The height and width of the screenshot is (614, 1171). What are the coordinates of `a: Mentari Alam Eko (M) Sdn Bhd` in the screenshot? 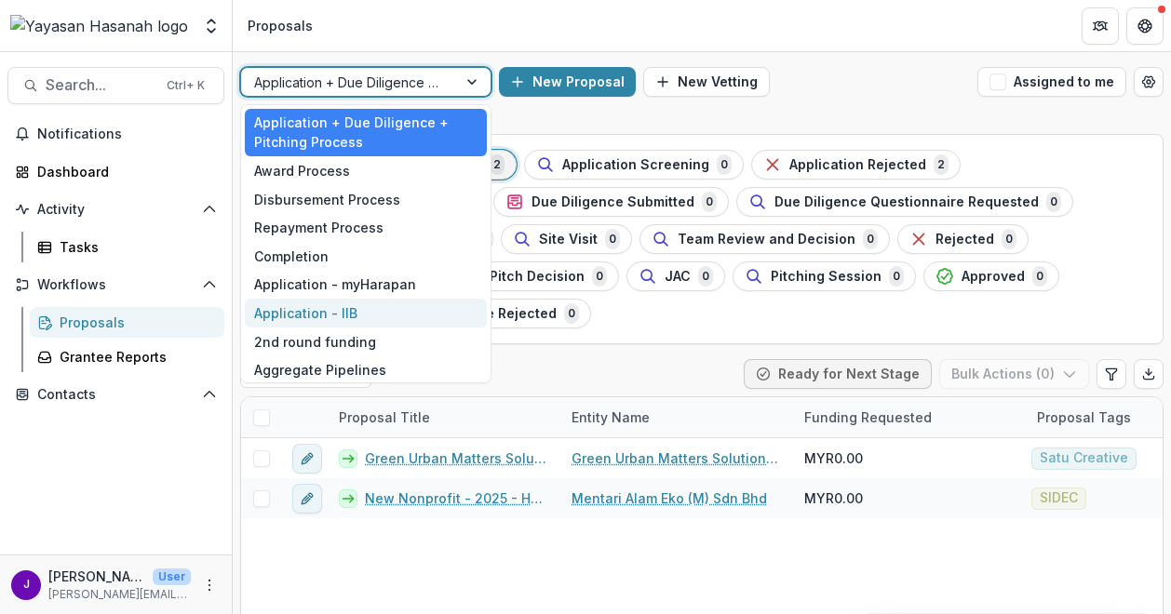 It's located at (669, 498).